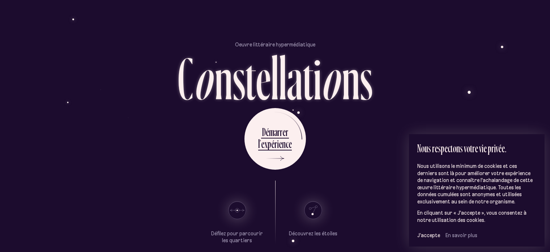  What do you see at coordinates (313, 233) in the screenshot?
I see `p: Découvrez les étoiles` at bounding box center [313, 233].